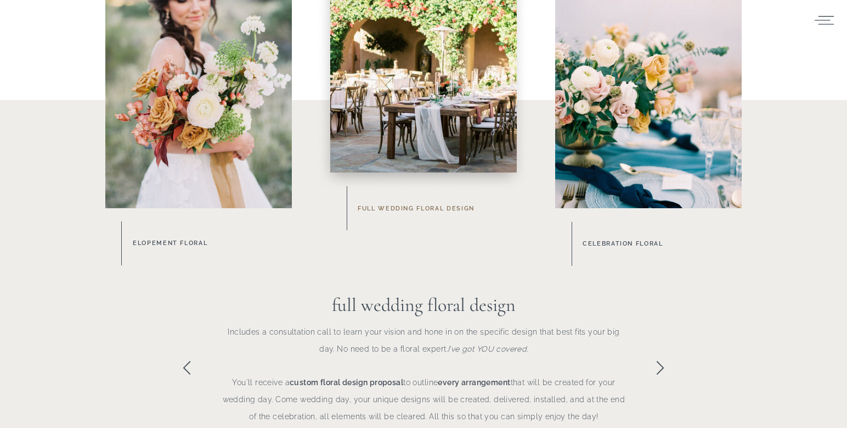 The width and height of the screenshot is (847, 428). Describe the element at coordinates (335, 46) in the screenshot. I see `button: Subscribe` at that location.